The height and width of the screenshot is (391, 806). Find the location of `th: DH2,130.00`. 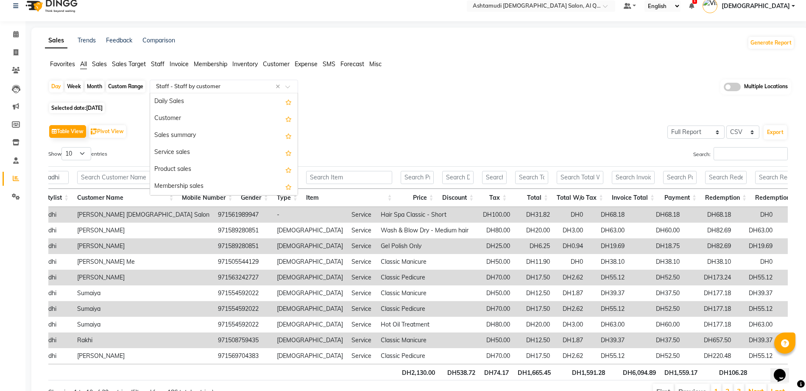

th: DH2,130.00 is located at coordinates (418, 372).